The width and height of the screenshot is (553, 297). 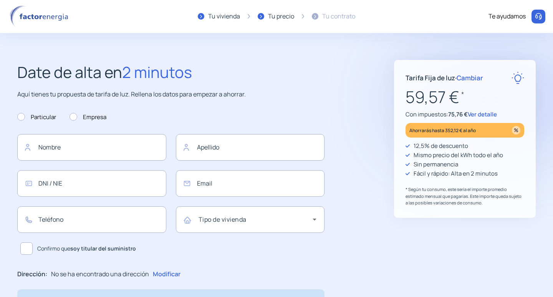 What do you see at coordinates (167, 274) in the screenshot?
I see `p: Modificar` at bounding box center [167, 274].